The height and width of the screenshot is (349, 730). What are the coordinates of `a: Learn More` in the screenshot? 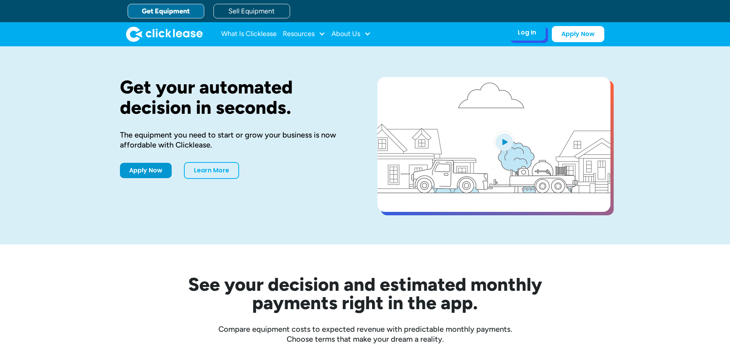 It's located at (211, 170).